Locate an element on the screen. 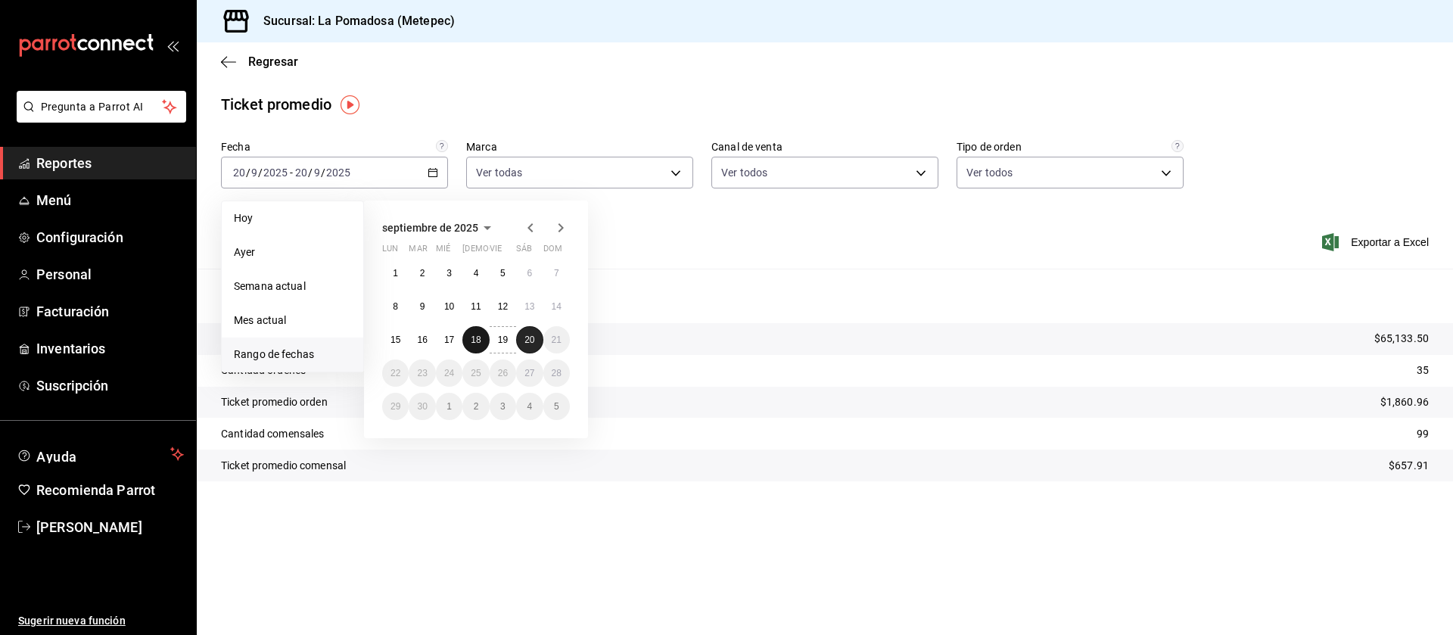  abbr: 11 de septiembre de 2025 is located at coordinates (475, 306).